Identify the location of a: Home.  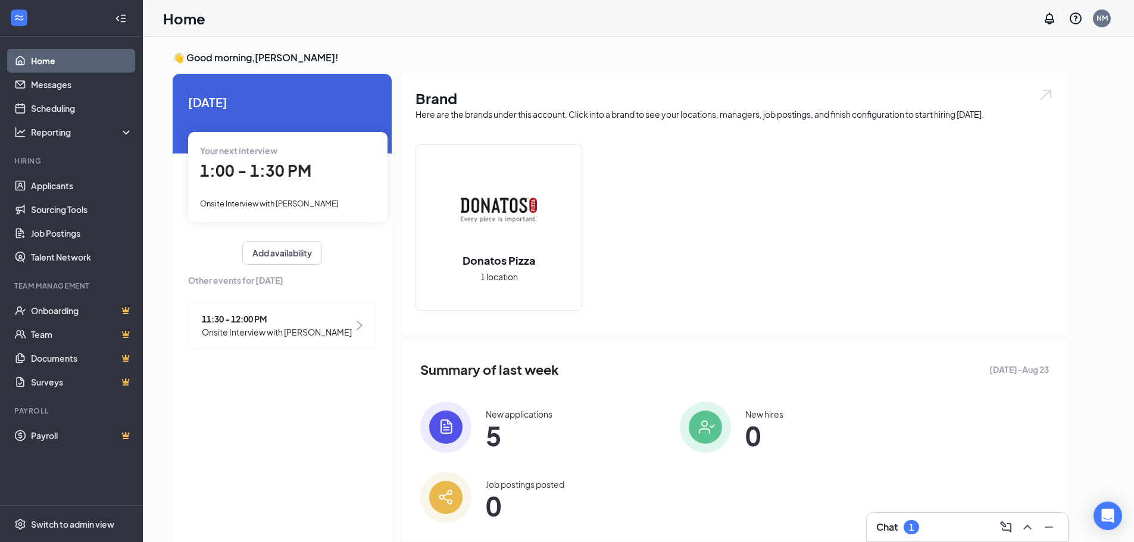
(82, 61).